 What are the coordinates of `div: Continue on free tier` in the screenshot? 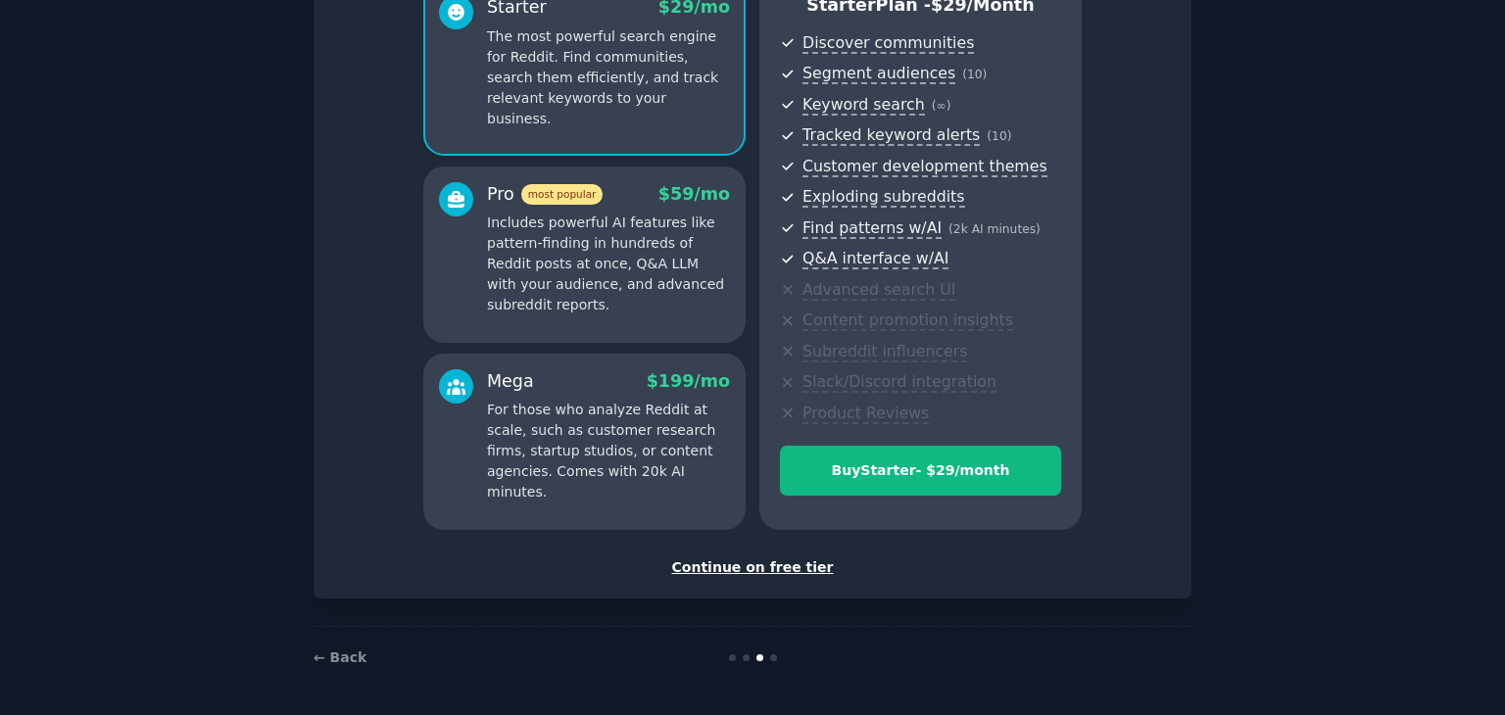 It's located at (753, 567).